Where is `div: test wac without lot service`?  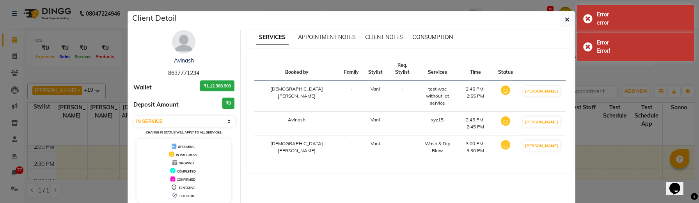 div: test wac without lot service is located at coordinates (438, 96).